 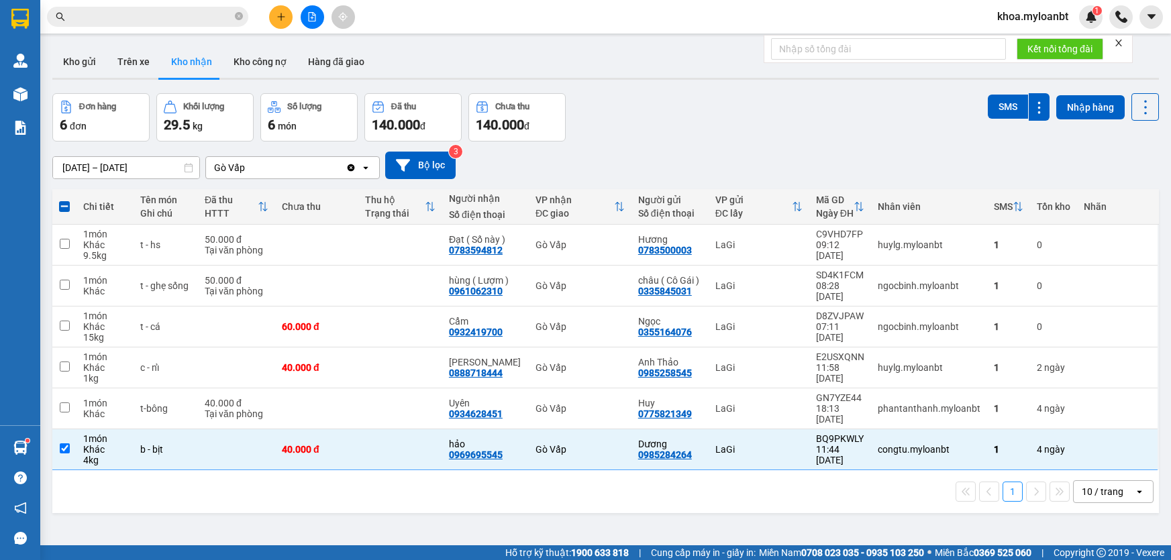 What do you see at coordinates (1119, 43) in the screenshot?
I see `span: close` at bounding box center [1119, 43].